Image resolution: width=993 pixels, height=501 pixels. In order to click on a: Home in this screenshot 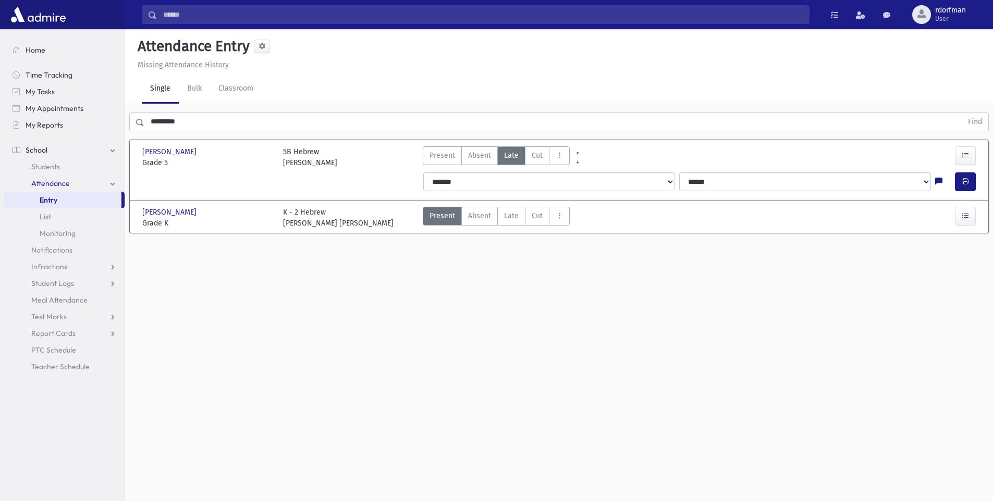, I will do `click(64, 50)`.